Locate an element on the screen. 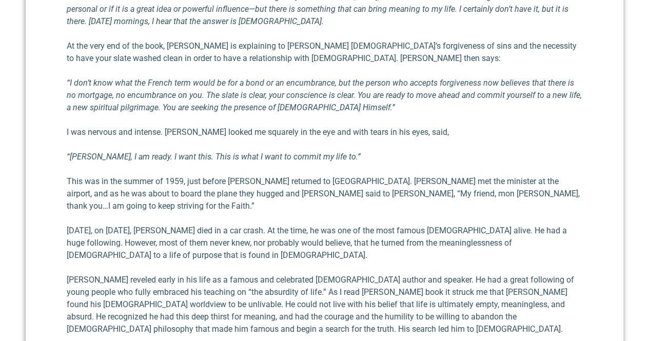  em: “I don’t know what the French term would be for a bond or an encumbrance, but the person who acce... is located at coordinates (324, 95).